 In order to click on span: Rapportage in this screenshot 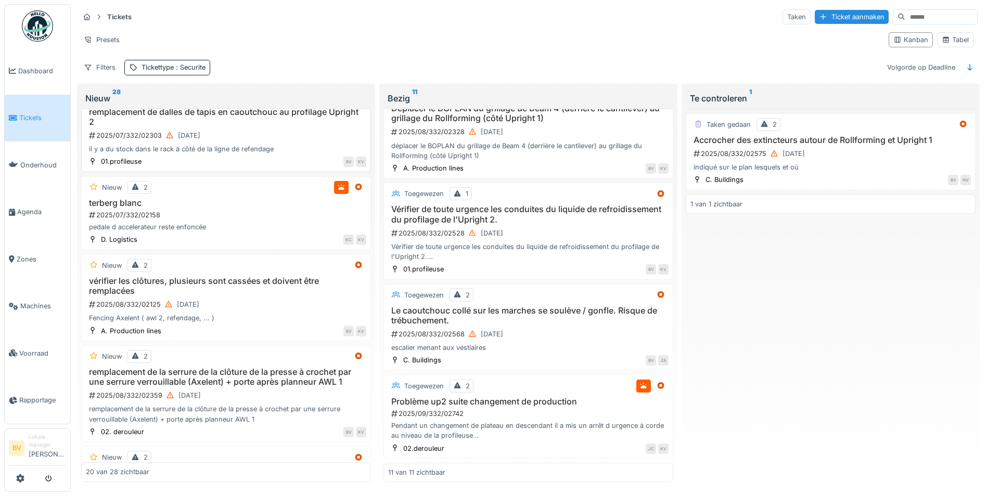, I will do `click(43, 400)`.